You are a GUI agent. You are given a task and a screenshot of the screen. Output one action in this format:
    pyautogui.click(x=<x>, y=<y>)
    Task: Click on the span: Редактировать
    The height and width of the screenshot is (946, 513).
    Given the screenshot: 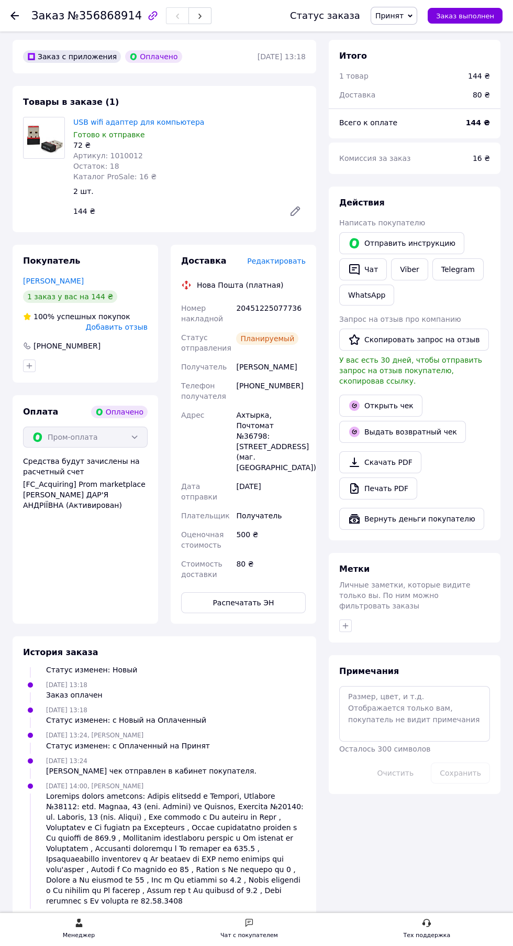 What is the action you would take?
    pyautogui.click(x=277, y=261)
    